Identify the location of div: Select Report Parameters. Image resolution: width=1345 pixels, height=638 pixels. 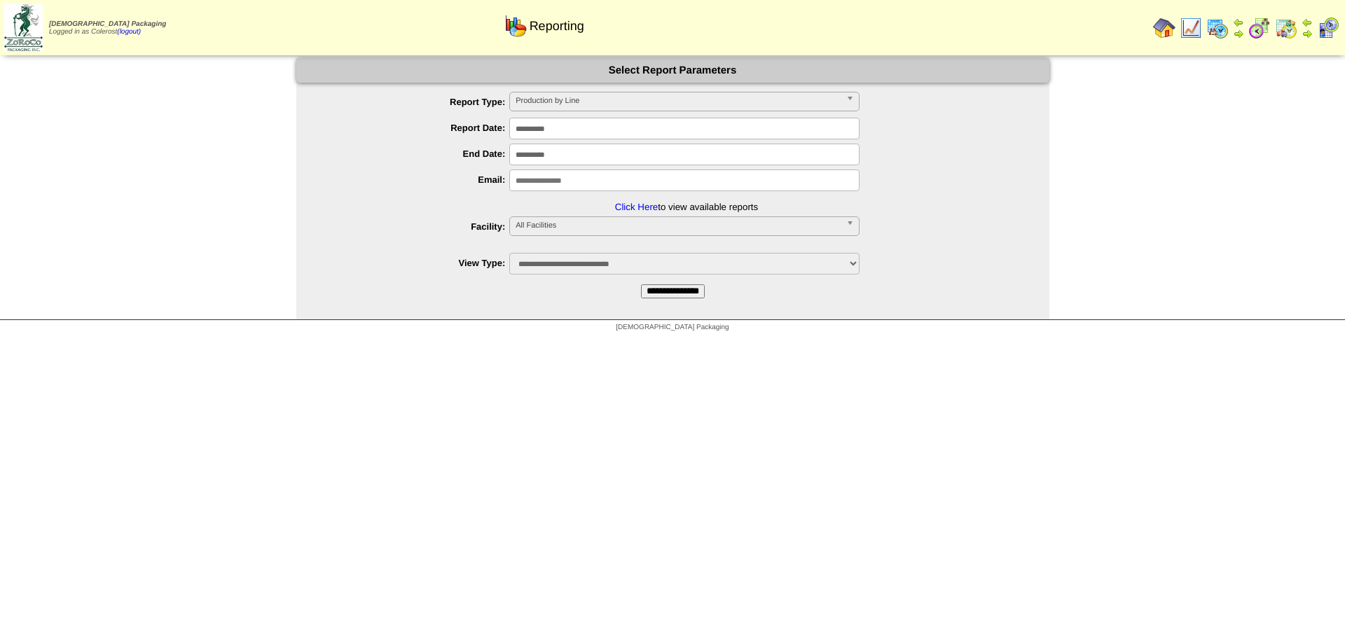
(673, 70).